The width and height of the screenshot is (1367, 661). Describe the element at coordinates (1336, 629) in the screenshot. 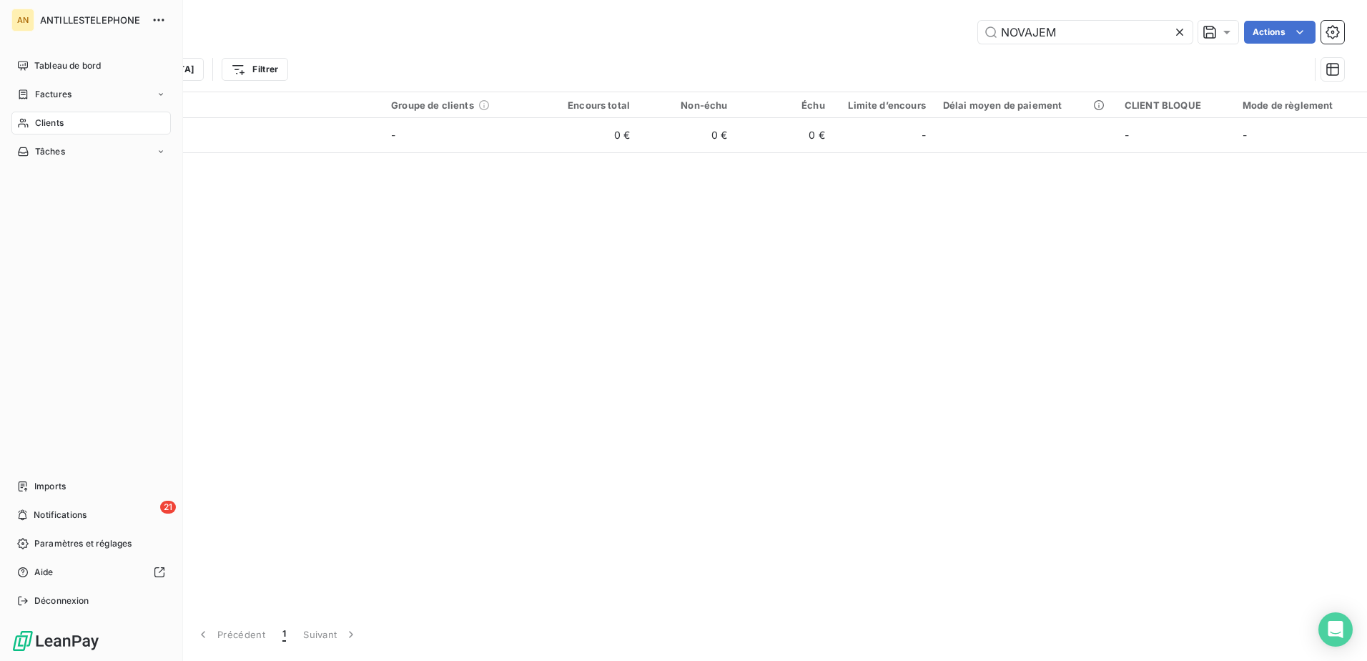

I see `div: Open Intercom Messenger` at that location.